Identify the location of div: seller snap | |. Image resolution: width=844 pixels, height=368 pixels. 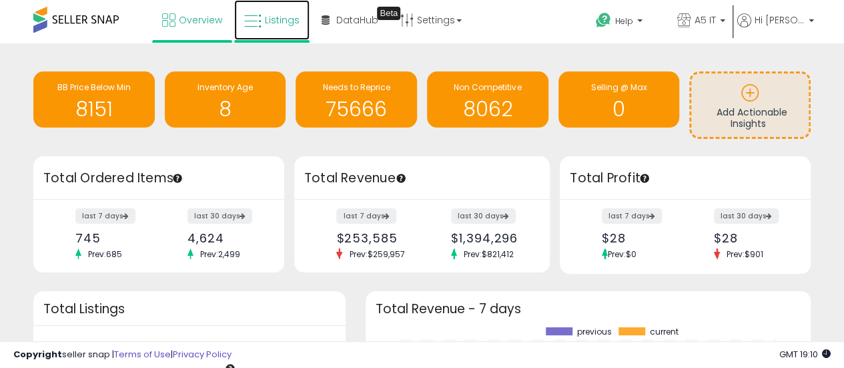
(122, 354).